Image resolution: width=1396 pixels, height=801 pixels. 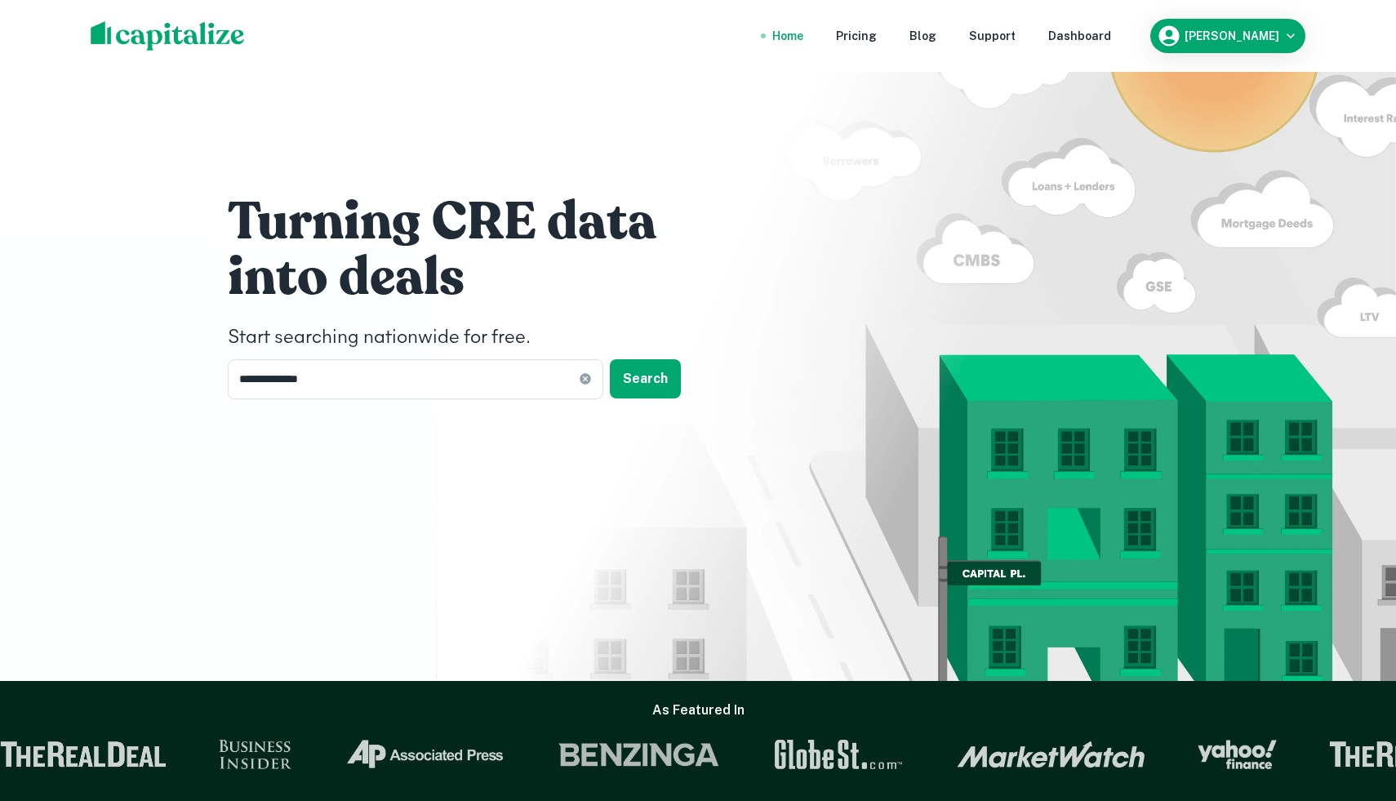 I want to click on img: Associated Press, so click(x=383, y=754).